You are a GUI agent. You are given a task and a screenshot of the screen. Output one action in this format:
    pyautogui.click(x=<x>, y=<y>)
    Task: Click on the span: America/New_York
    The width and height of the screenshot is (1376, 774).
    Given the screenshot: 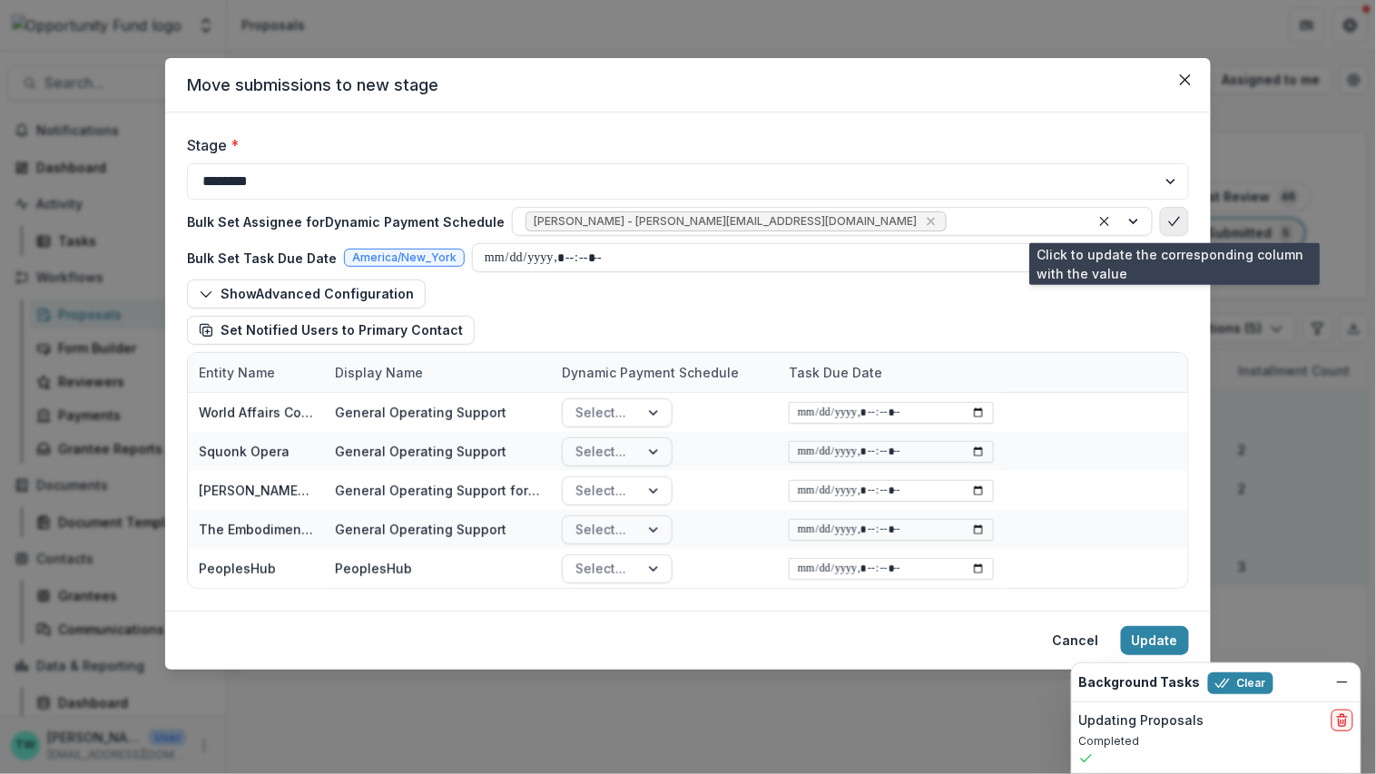 What is the action you would take?
    pyautogui.click(x=404, y=258)
    